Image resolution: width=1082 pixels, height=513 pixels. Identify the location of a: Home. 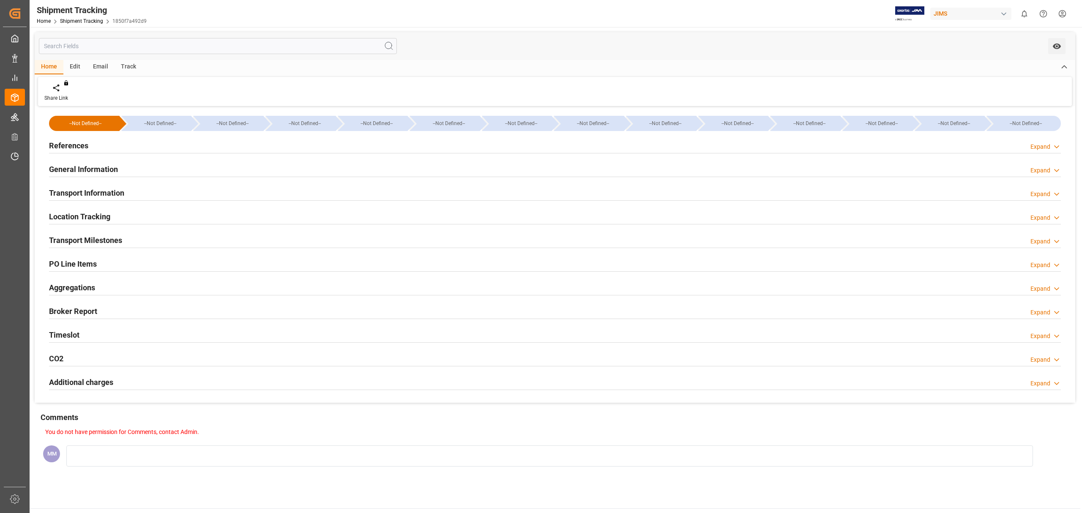
(44, 21).